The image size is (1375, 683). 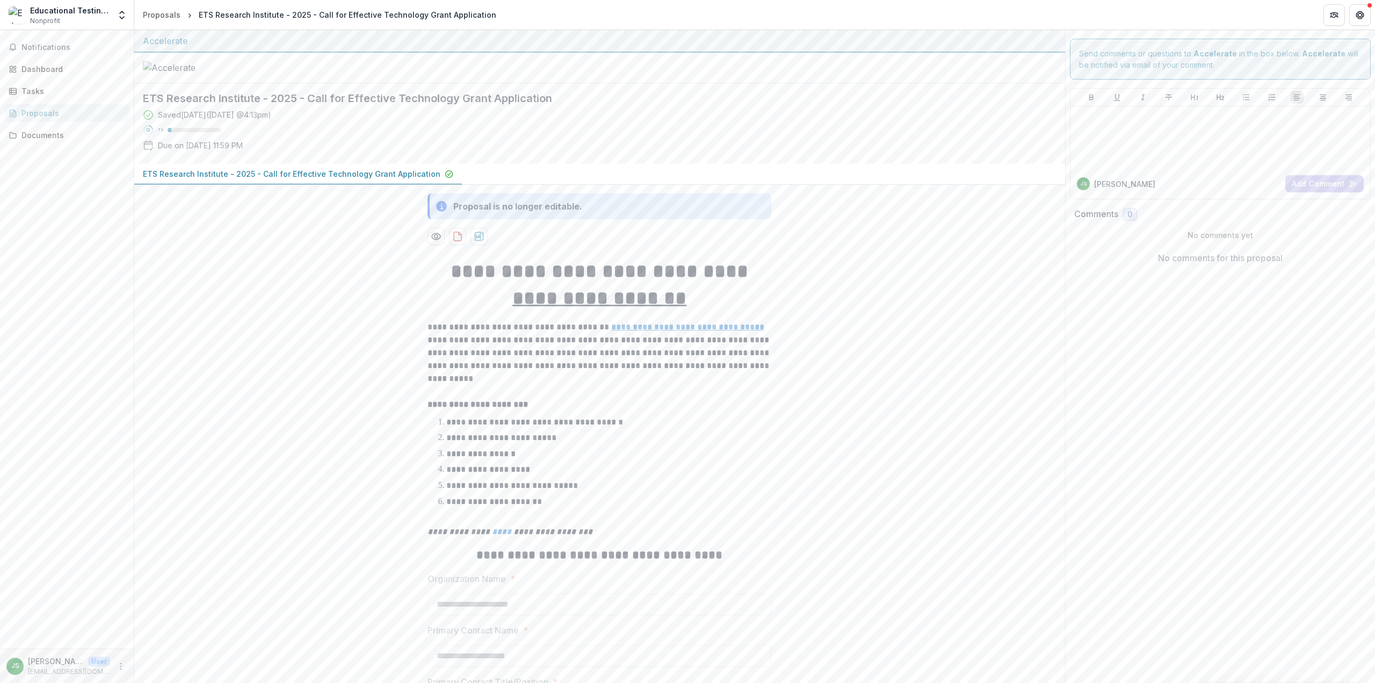 What do you see at coordinates (1118, 97) in the screenshot?
I see `button: Underline` at bounding box center [1118, 97].